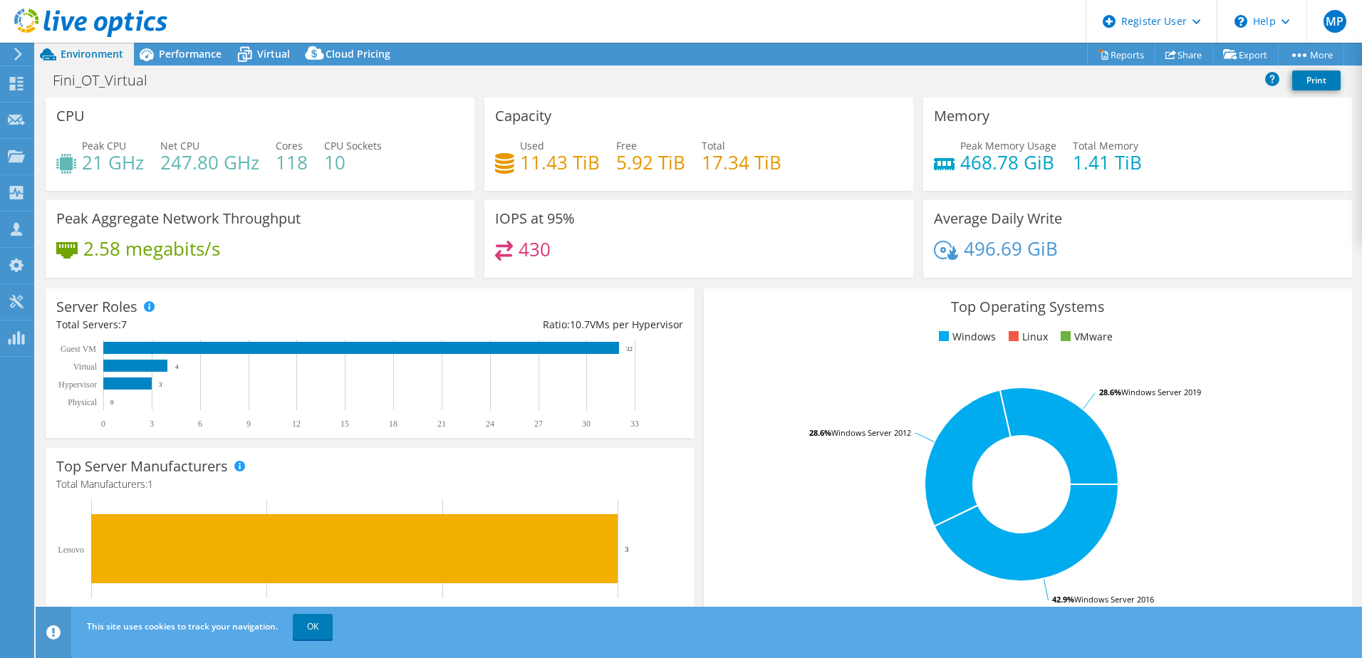 This screenshot has width=1362, height=658. I want to click on text: 32, so click(629, 349).